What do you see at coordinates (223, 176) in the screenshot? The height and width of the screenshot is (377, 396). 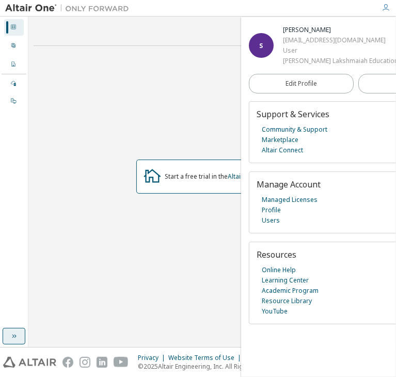 I see `div: Start a free trial in the` at bounding box center [223, 176].